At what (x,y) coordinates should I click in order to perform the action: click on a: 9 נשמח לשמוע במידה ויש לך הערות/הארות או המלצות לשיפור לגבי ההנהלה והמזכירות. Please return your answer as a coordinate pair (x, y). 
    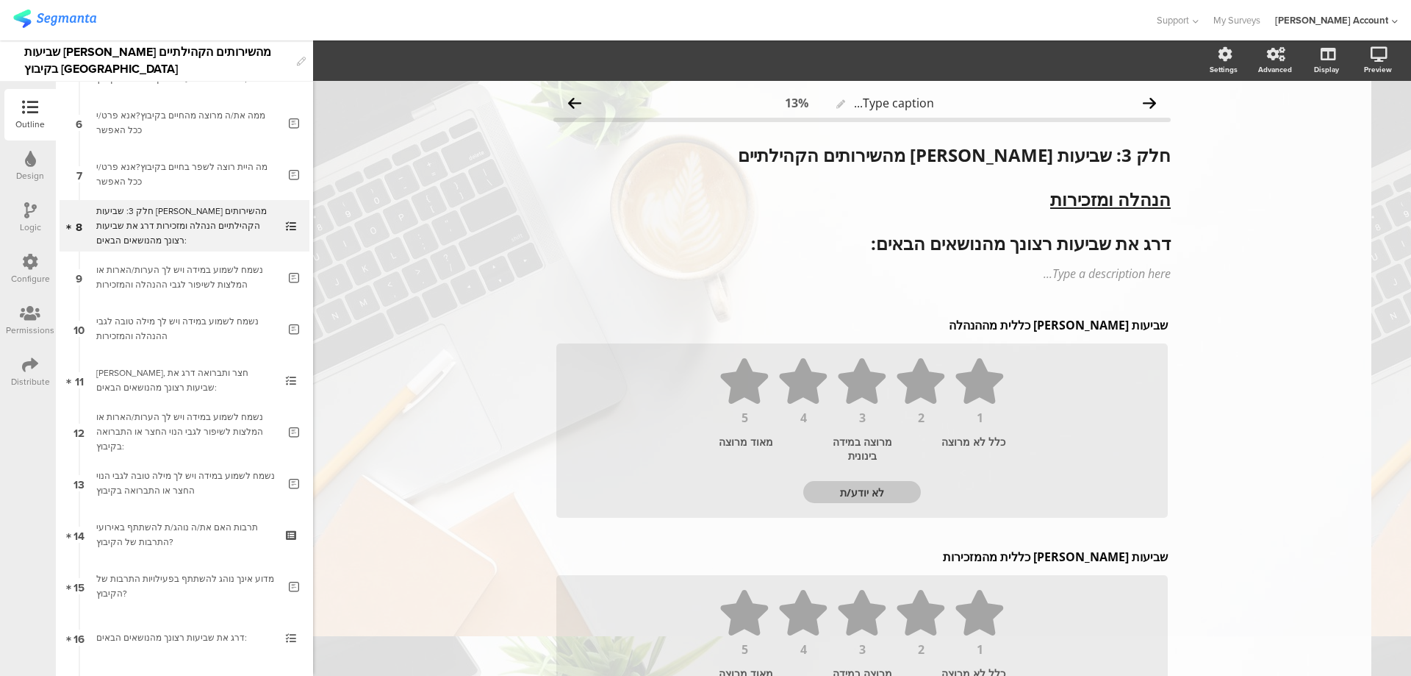
    Looking at the image, I should click on (185, 277).